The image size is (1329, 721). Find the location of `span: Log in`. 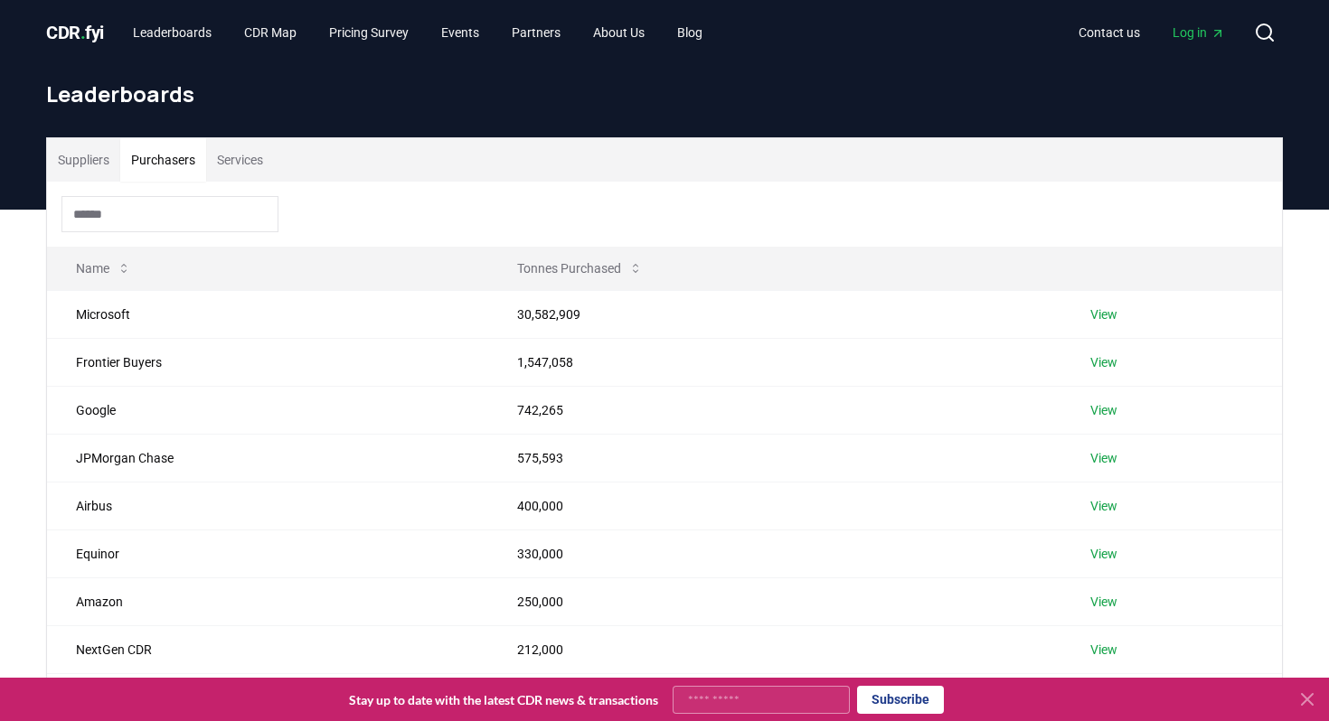

span: Log in is located at coordinates (1199, 33).